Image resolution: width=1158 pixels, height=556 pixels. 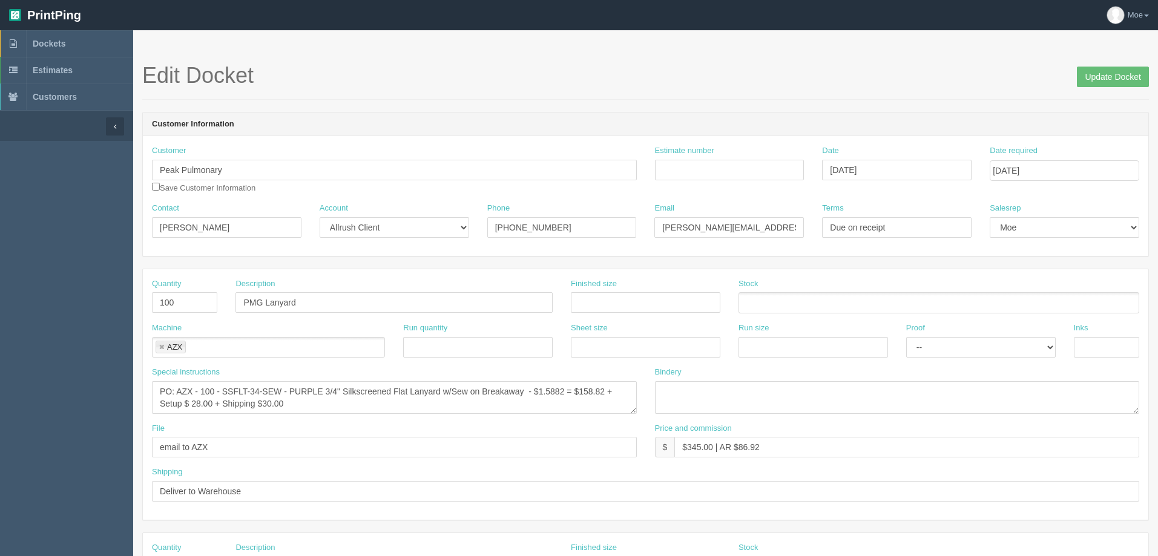 I want to click on label: Shipping, so click(x=167, y=472).